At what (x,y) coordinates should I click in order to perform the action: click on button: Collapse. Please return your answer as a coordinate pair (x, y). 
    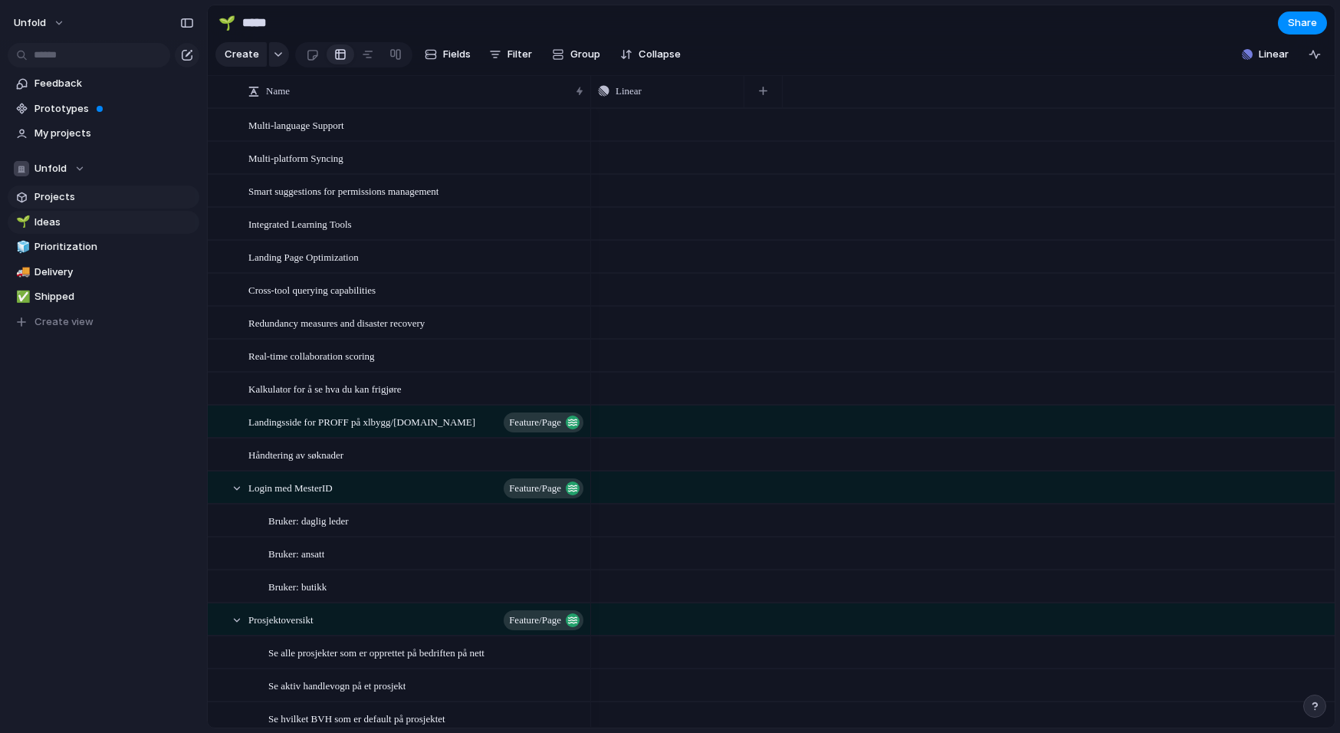
    Looking at the image, I should click on (650, 54).